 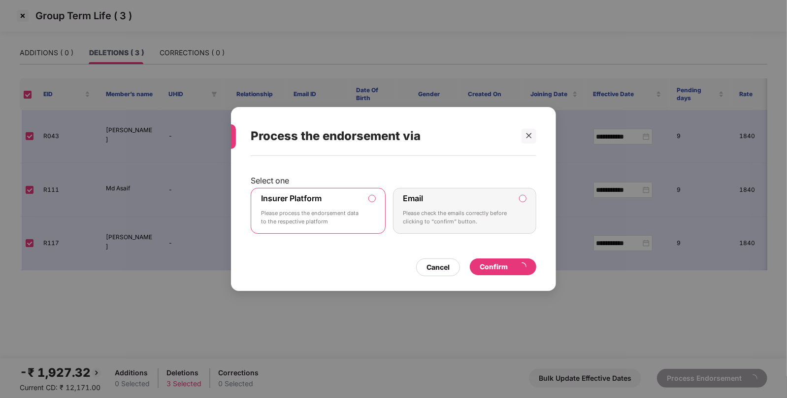 What do you see at coordinates (522, 267) in the screenshot?
I see `span: loading` at bounding box center [522, 267].